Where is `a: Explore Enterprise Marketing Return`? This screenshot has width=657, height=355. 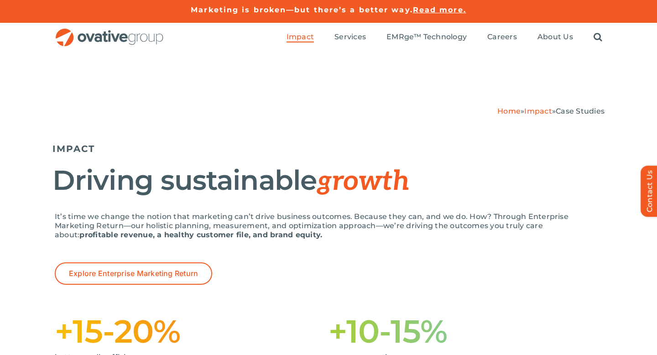 a: Explore Enterprise Marketing Return is located at coordinates (133, 273).